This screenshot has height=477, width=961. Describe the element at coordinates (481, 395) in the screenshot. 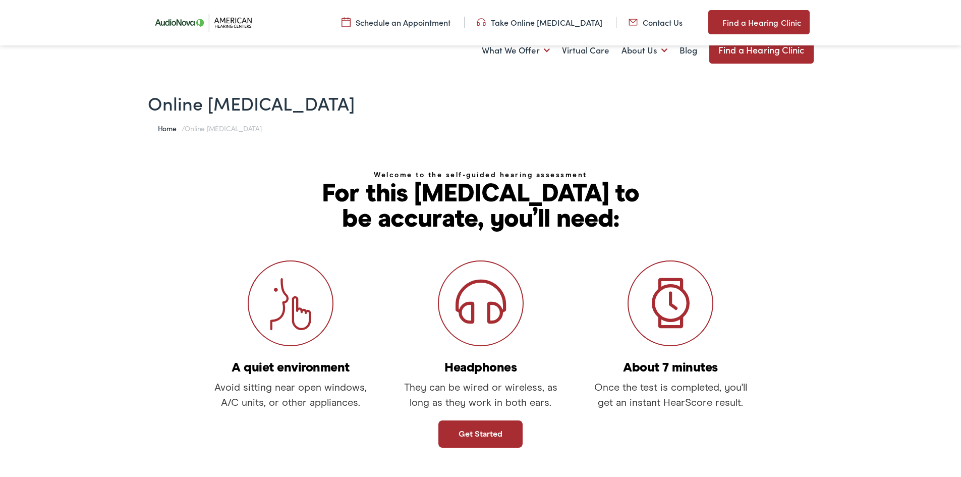

I see `p: They can be wired or wireless, as long as they work in both ears.` at that location.